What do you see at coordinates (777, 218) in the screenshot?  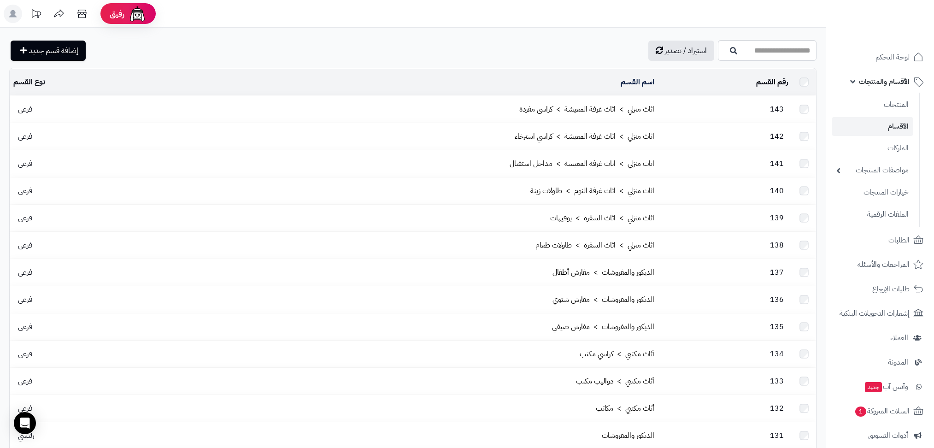 I see `span: 139` at bounding box center [777, 218].